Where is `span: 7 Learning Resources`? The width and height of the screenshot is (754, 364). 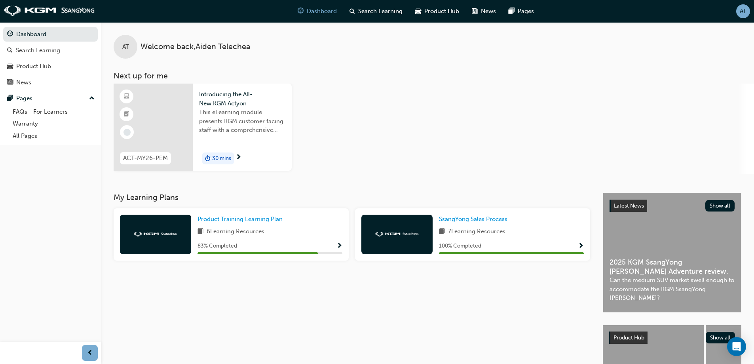
span: 7 Learning Resources is located at coordinates (476, 231).